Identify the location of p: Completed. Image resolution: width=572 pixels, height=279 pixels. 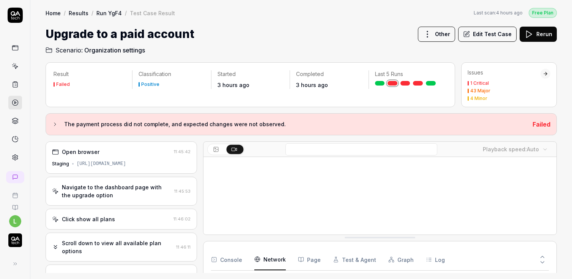
(329, 74).